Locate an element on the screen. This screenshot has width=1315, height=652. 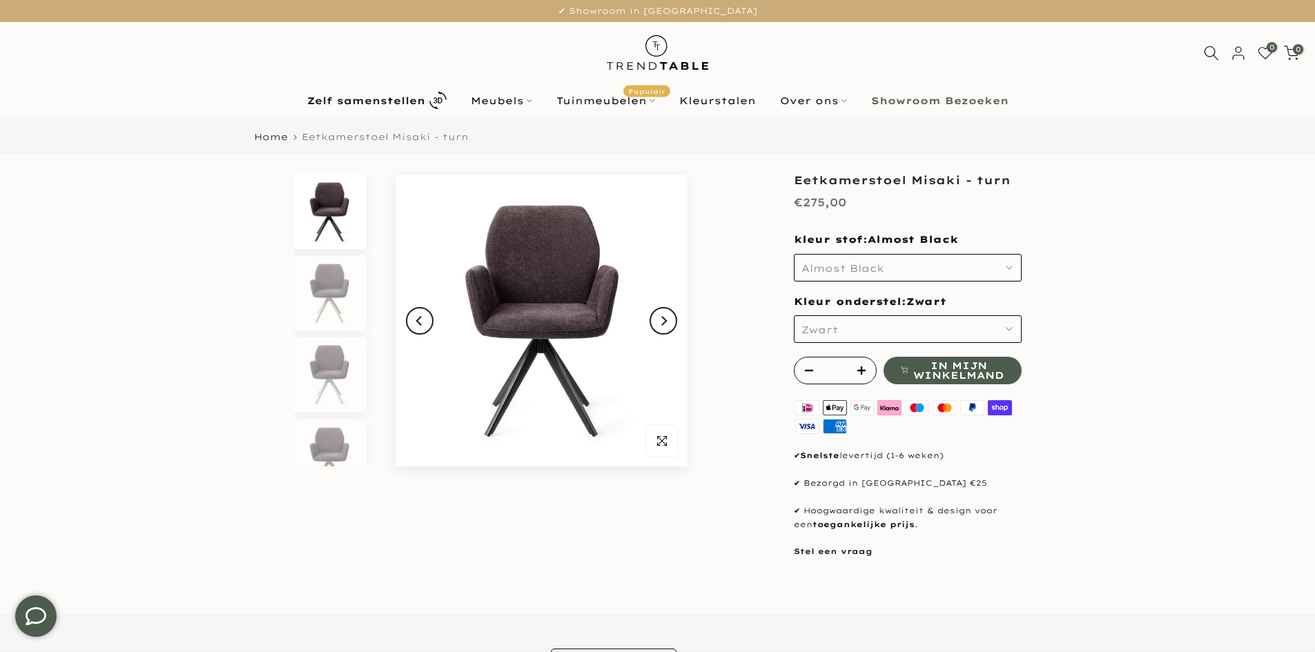
a: Stel een vraag is located at coordinates (833, 551).